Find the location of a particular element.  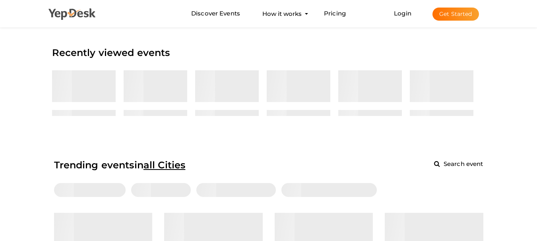

label: Recently viewed events is located at coordinates (111, 53).